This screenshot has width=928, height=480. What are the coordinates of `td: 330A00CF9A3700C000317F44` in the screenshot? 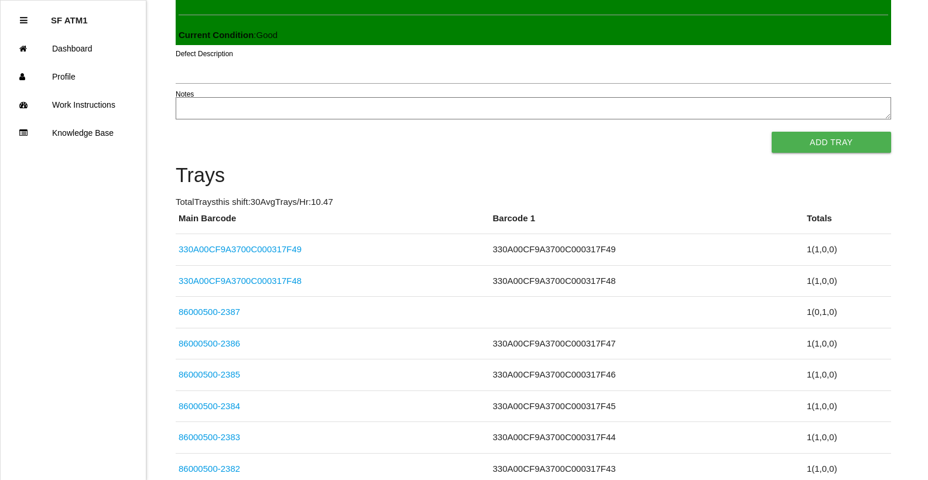 It's located at (646, 438).